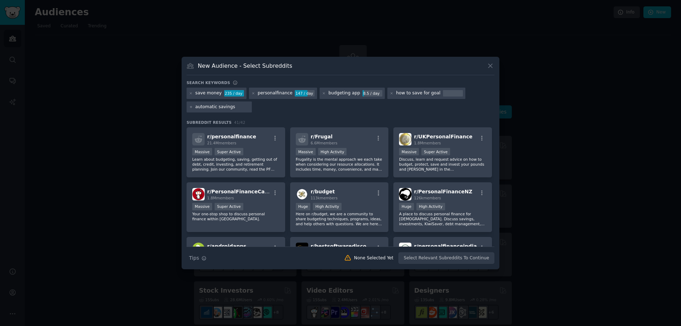 The width and height of the screenshot is (681, 326). I want to click on span: 126k members, so click(428, 198).